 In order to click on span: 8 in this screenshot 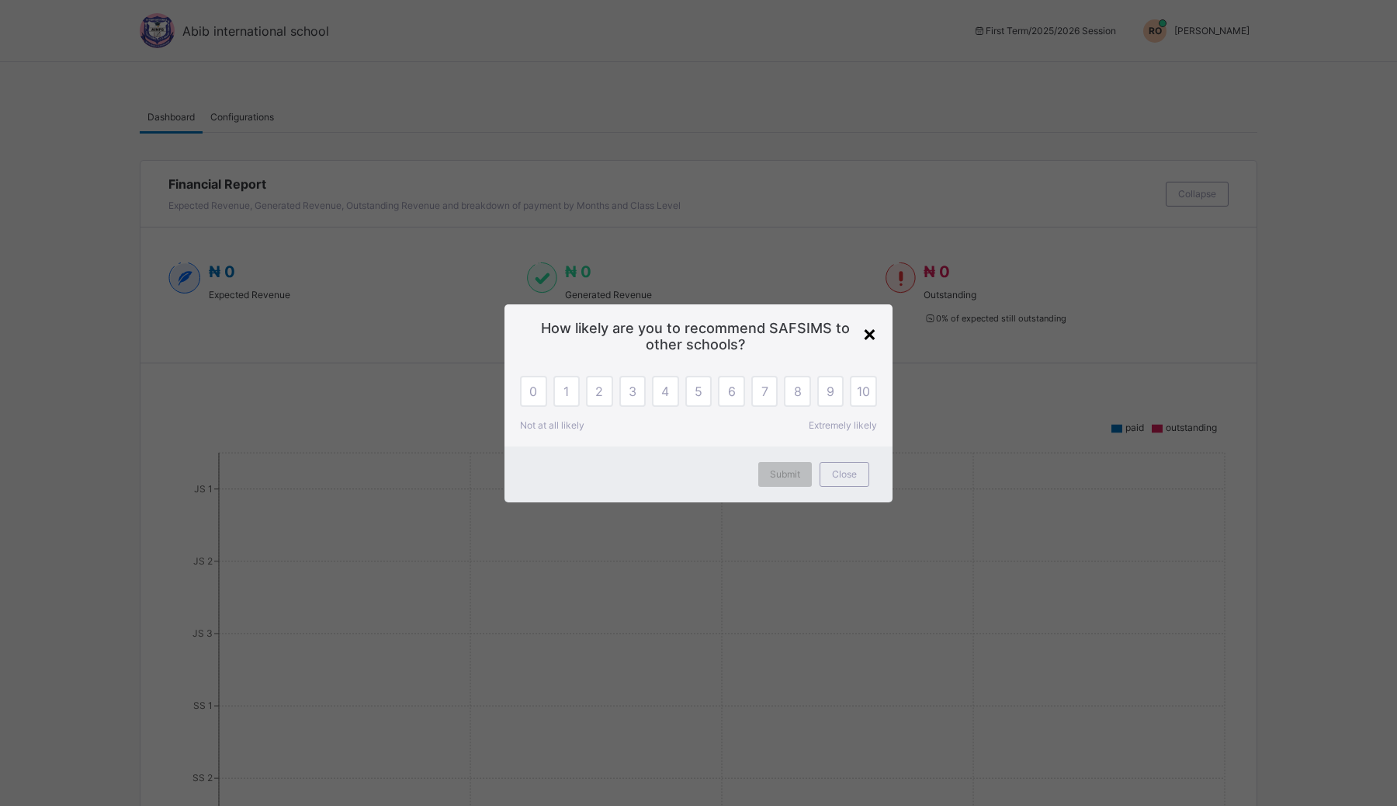, I will do `click(798, 391)`.